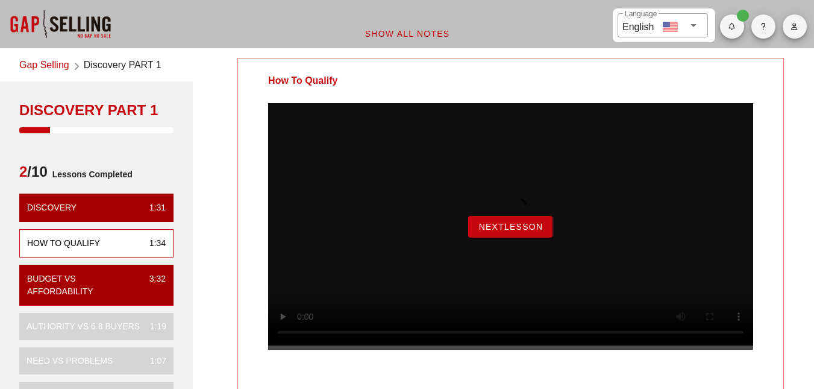 This screenshot has height=389, width=814. What do you see at coordinates (407, 34) in the screenshot?
I see `button: Show All Notes` at bounding box center [407, 34].